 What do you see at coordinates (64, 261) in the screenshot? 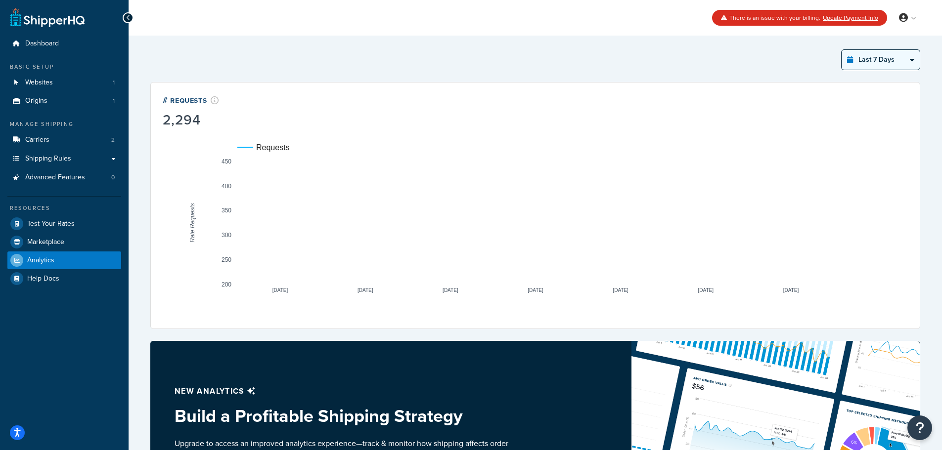
I see `li: Analytics` at bounding box center [64, 261].